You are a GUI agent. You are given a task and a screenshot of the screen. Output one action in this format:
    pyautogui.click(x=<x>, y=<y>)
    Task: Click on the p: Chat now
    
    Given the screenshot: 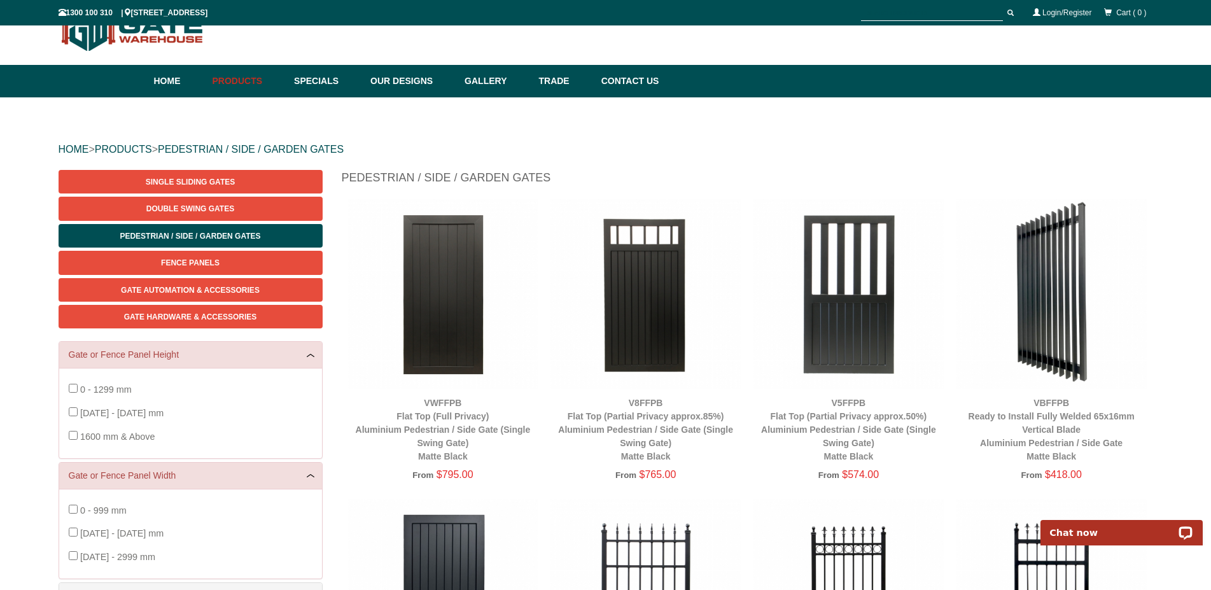 What is the action you would take?
    pyautogui.click(x=81, y=27)
    